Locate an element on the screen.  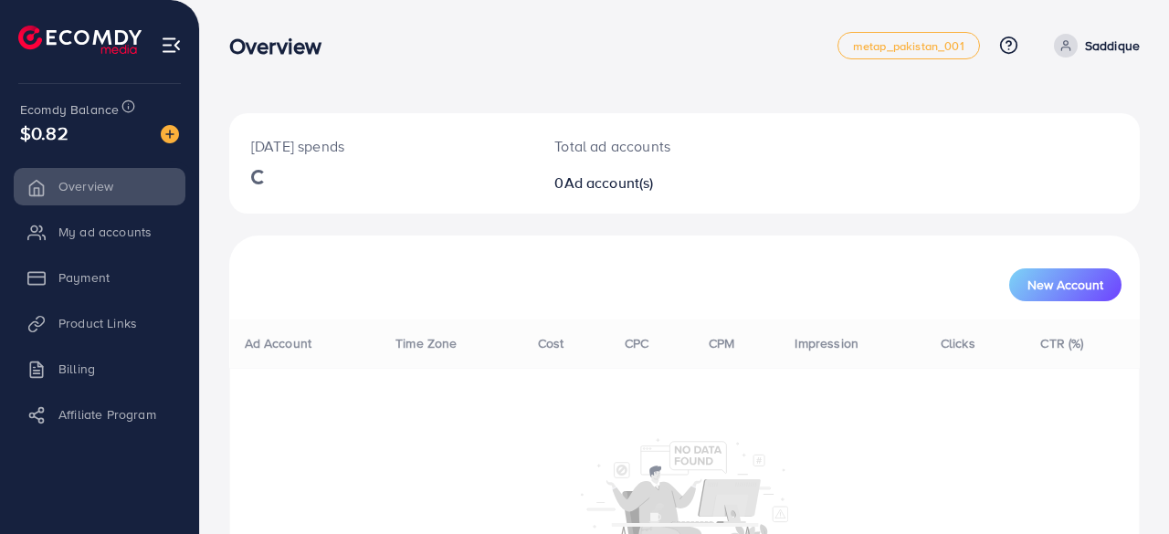
p: Total ad accounts is located at coordinates (646, 146).